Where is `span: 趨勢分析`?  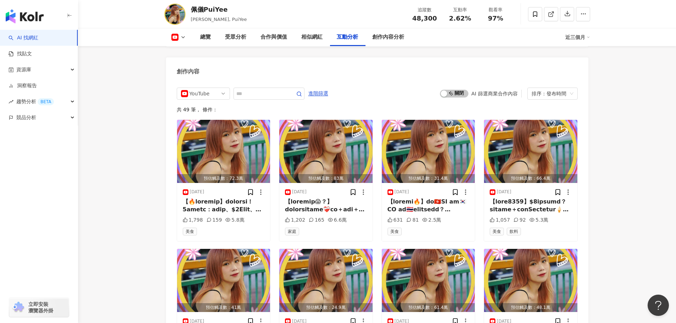 span: 趨勢分析 is located at coordinates (35, 102).